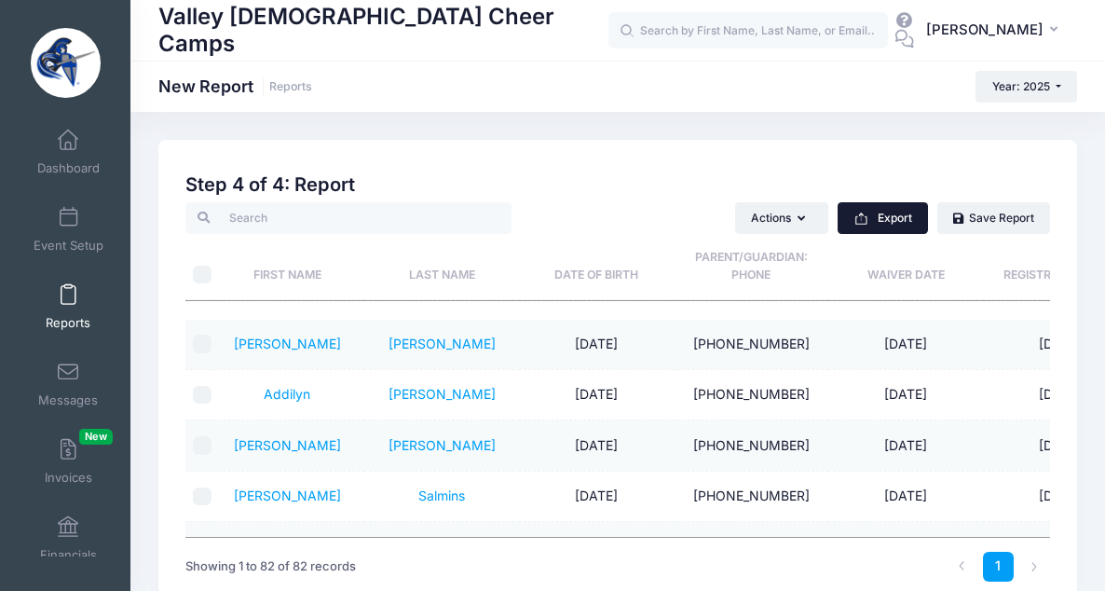 This screenshot has height=591, width=1105. What do you see at coordinates (68, 555) in the screenshot?
I see `span: Financials` at bounding box center [68, 555].